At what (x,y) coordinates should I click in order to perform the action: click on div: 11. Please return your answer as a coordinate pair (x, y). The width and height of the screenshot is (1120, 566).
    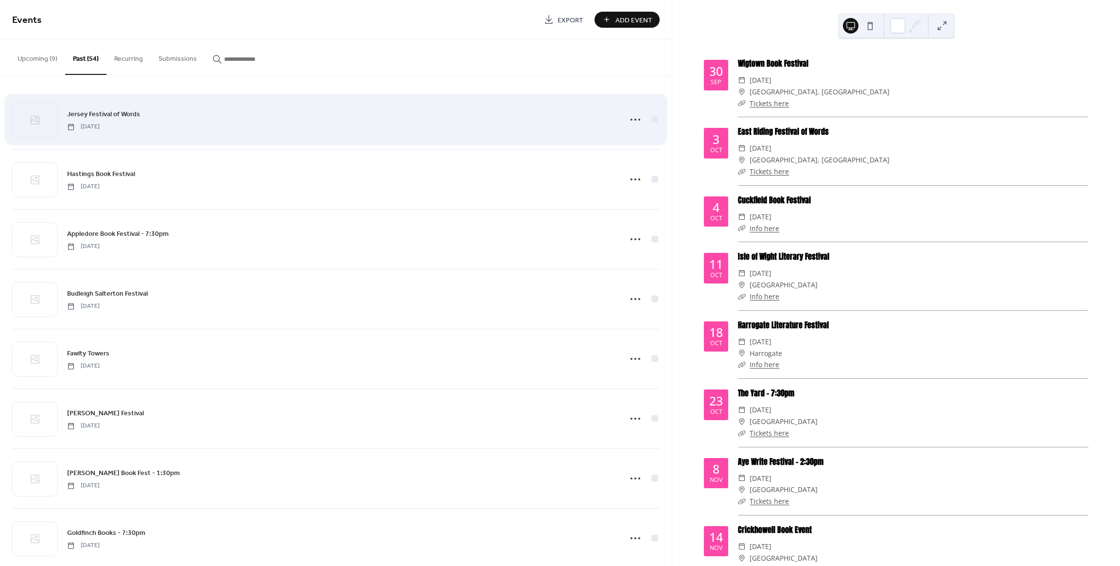
    Looking at the image, I should click on (716, 264).